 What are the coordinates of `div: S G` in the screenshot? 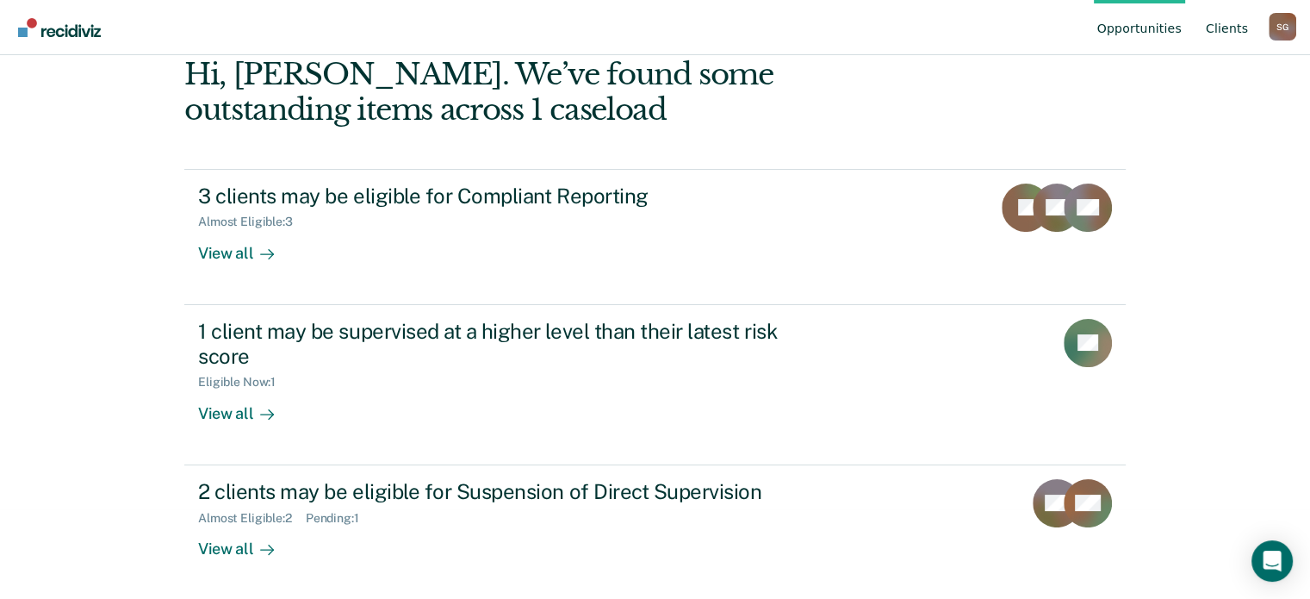 It's located at (1283, 27).